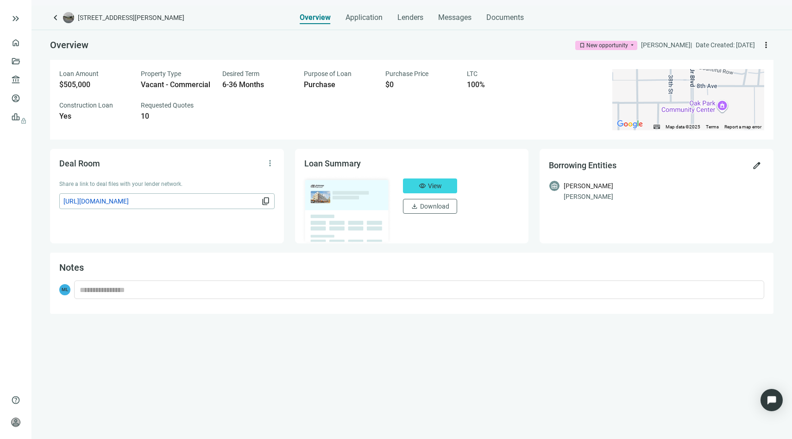  What do you see at coordinates (241, 74) in the screenshot?
I see `span: Desired Term` at bounding box center [241, 74].